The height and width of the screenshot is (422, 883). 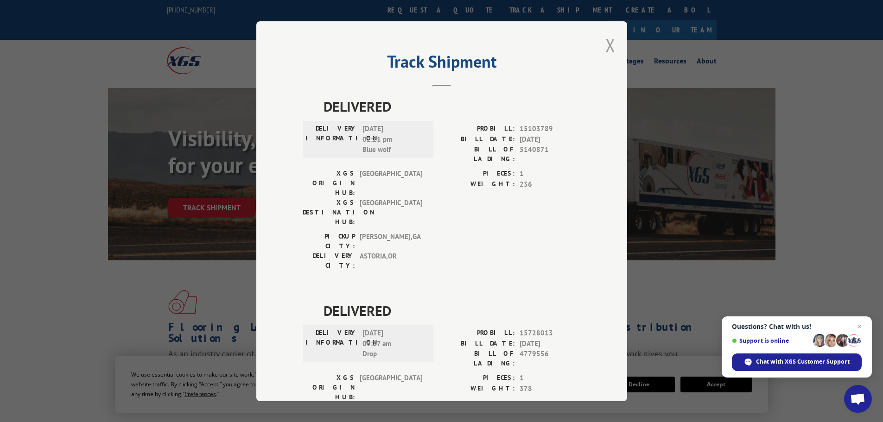 I want to click on a: Open chat, so click(x=857, y=399).